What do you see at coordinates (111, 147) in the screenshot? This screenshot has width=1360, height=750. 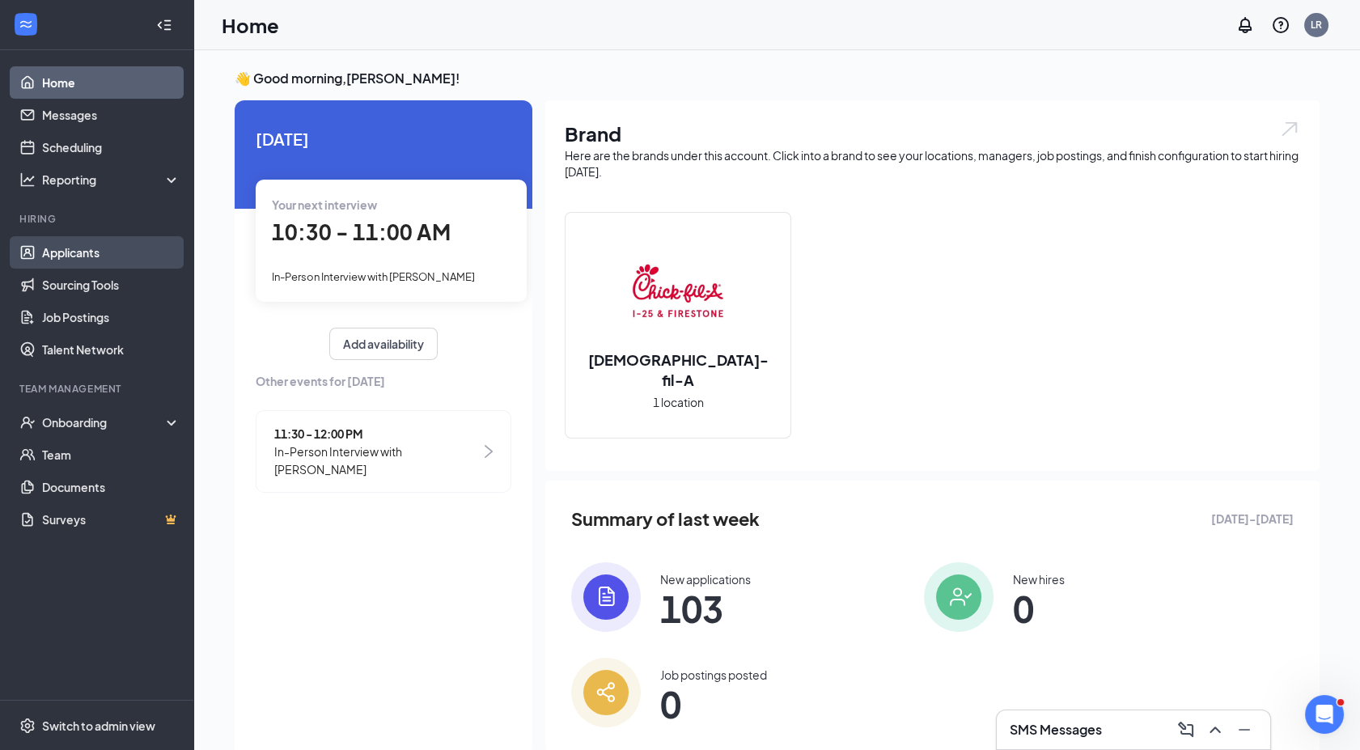 I see `a: Scheduling` at bounding box center [111, 147].